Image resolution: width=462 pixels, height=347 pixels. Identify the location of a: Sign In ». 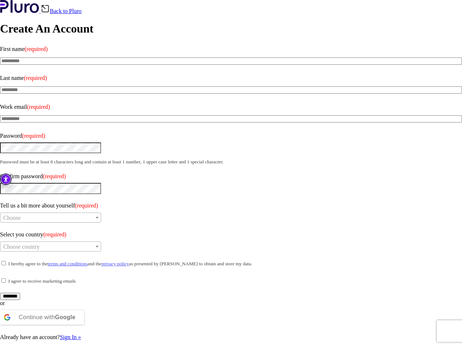
(70, 336).